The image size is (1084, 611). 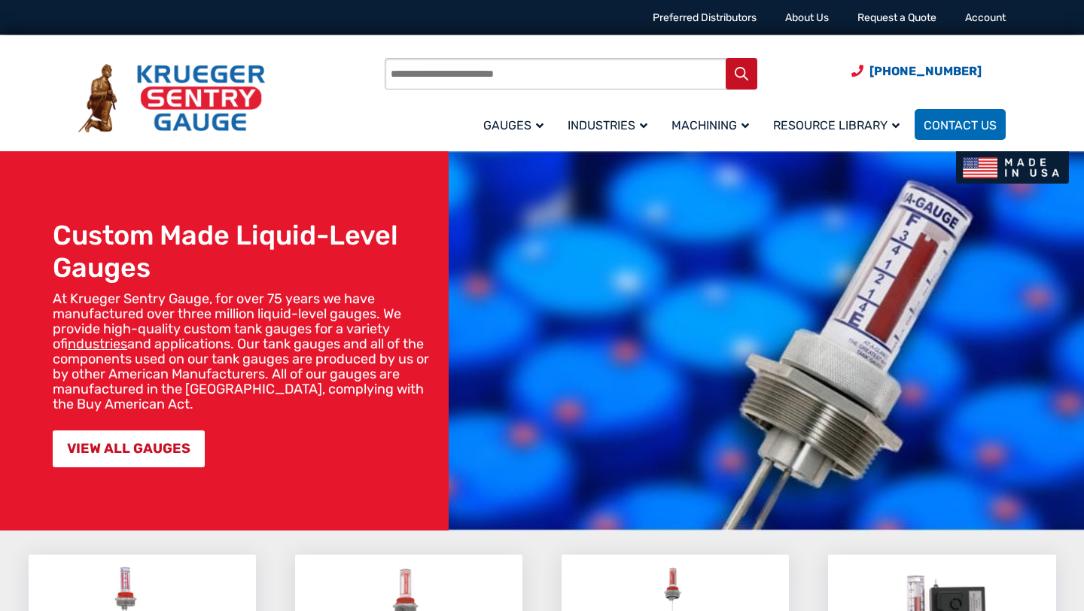 I want to click on a: Resource Library, so click(x=839, y=124).